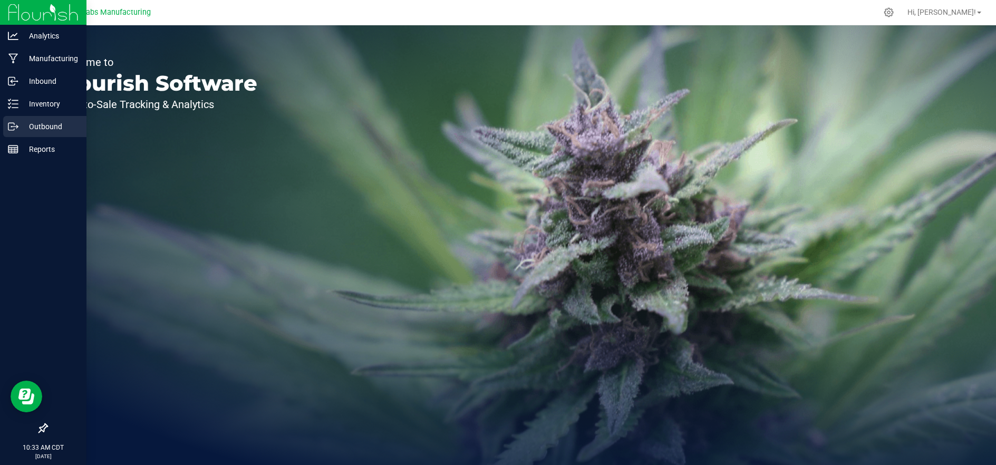  What do you see at coordinates (13, 81) in the screenshot?
I see `inline-svg: Inbound` at bounding box center [13, 81].